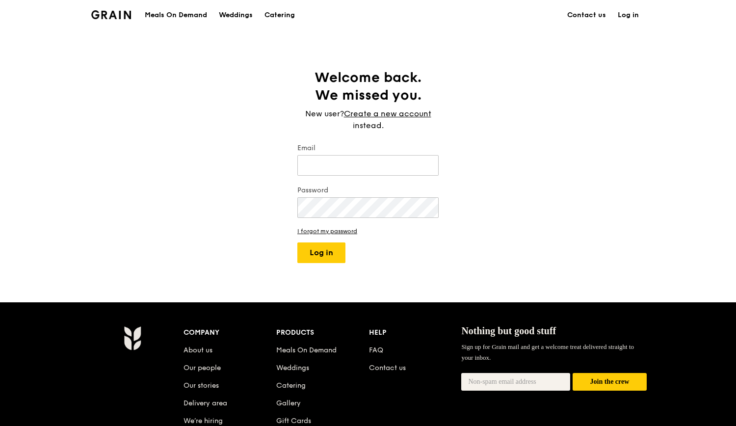 The image size is (736, 426). What do you see at coordinates (368, 190) in the screenshot?
I see `label: Password` at bounding box center [368, 190].